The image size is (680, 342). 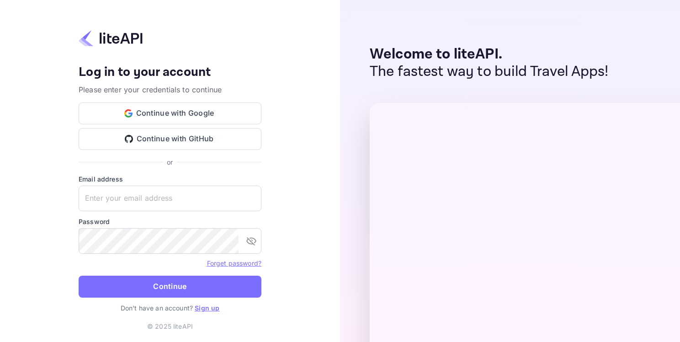 What do you see at coordinates (489, 72) in the screenshot?
I see `p: The fastest way to build Travel Apps!` at bounding box center [489, 72].